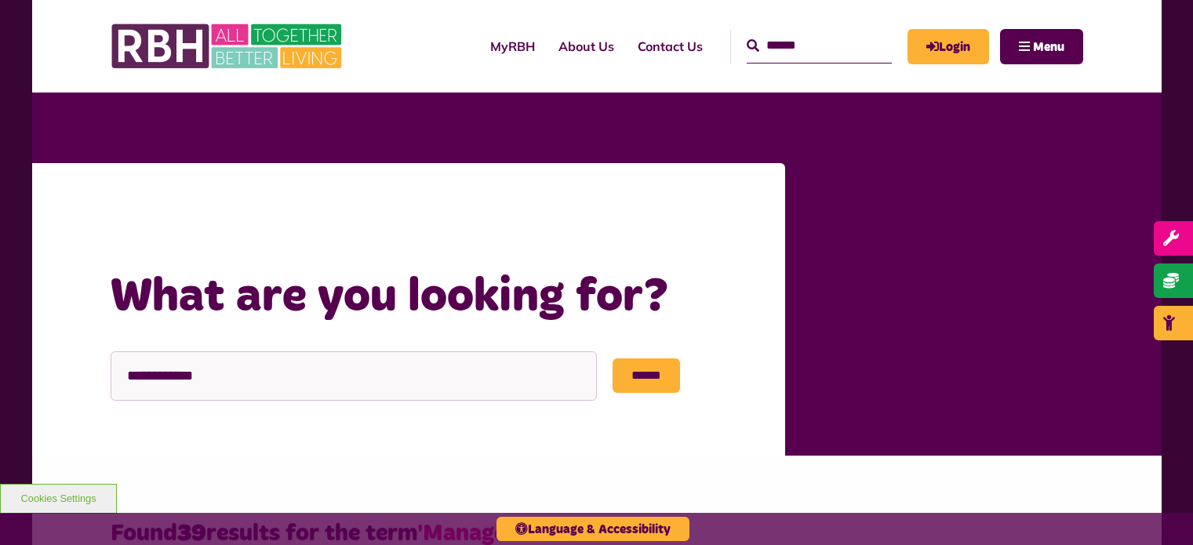 The width and height of the screenshot is (1193, 545). I want to click on button: Language & Accessibility, so click(593, 529).